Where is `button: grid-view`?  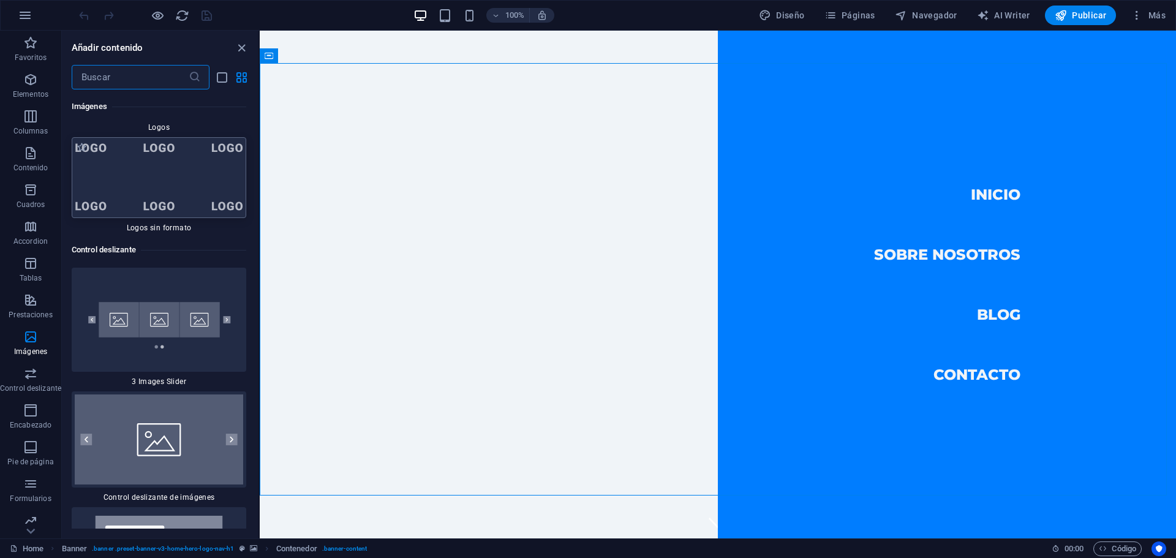
button: grid-view is located at coordinates (241, 77).